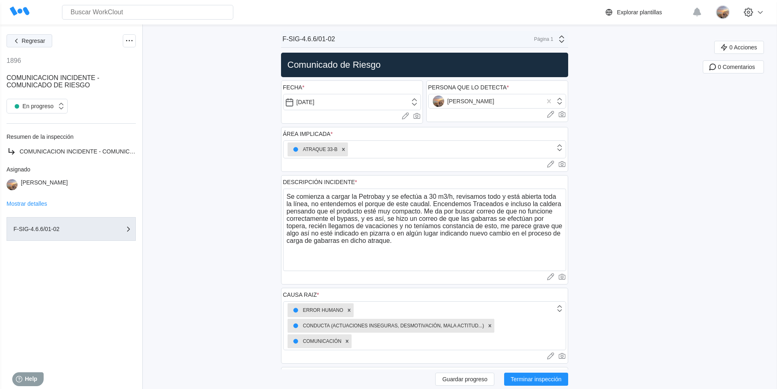 The height and width of the screenshot is (389, 777). I want to click on span: Terminar inspección, so click(536, 379).